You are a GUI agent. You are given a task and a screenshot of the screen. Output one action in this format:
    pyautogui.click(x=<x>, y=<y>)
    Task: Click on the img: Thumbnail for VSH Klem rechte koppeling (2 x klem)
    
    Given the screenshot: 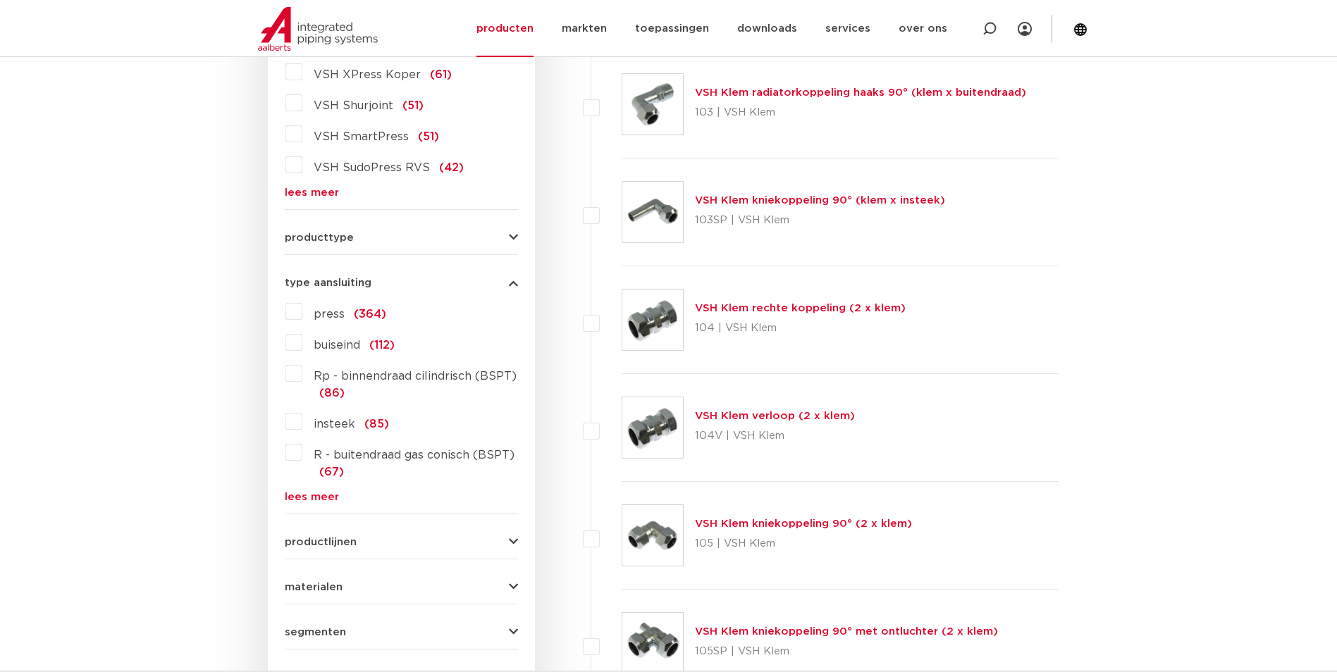 What is the action you would take?
    pyautogui.click(x=653, y=320)
    